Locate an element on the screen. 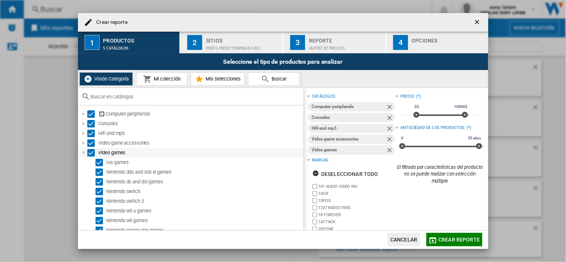  div: Matriz de precios is located at coordinates (346, 46).